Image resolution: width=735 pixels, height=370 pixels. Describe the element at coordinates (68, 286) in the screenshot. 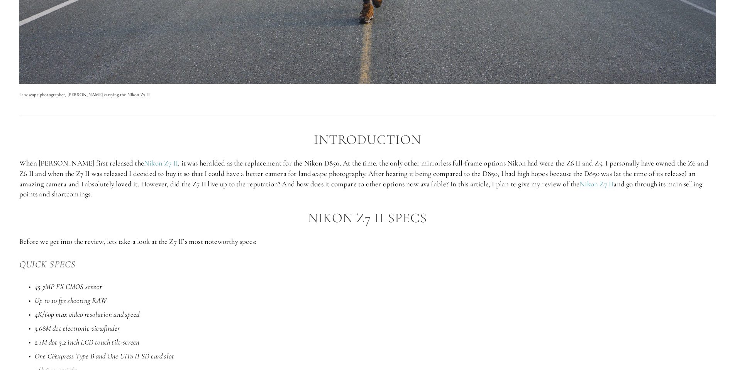

I see `em: 45.7MP FX CMOS sensor` at that location.